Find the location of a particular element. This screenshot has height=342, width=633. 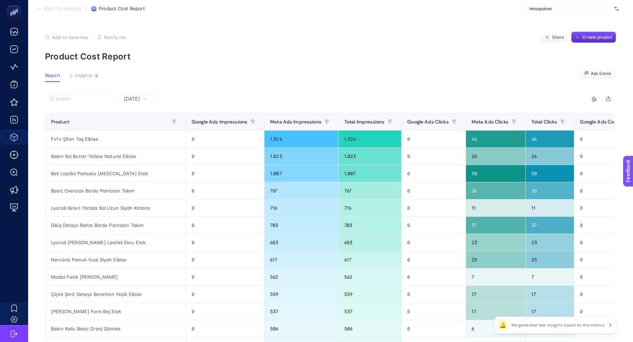

span: Ask Genie is located at coordinates (601, 74).